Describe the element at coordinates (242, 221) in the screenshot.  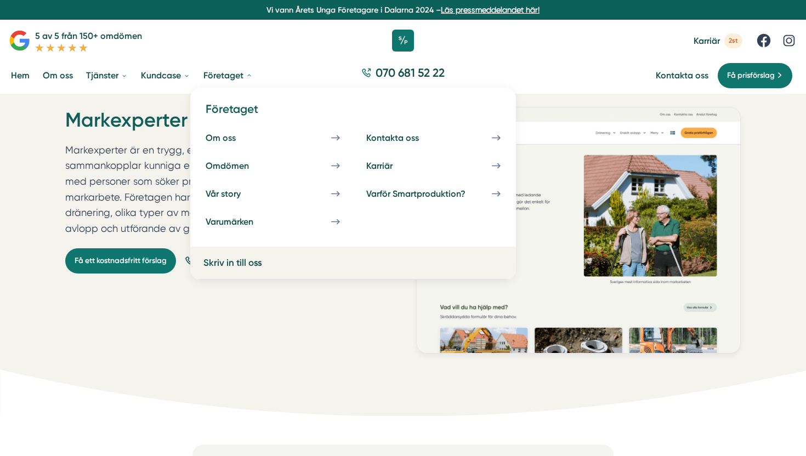
I see `div: Varumärken` at that location.